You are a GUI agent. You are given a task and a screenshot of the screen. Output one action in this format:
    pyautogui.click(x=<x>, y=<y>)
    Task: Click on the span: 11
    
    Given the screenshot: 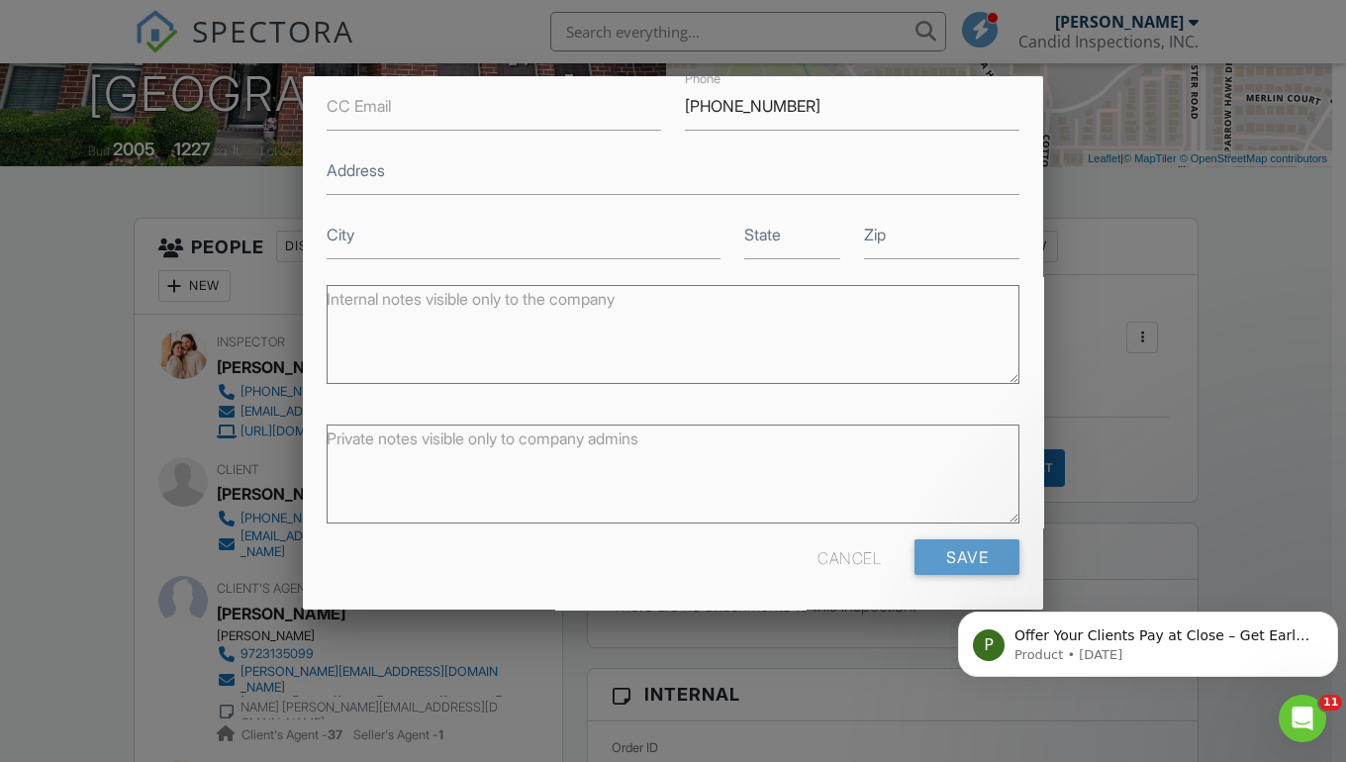 What is the action you would take?
    pyautogui.click(x=1330, y=703)
    